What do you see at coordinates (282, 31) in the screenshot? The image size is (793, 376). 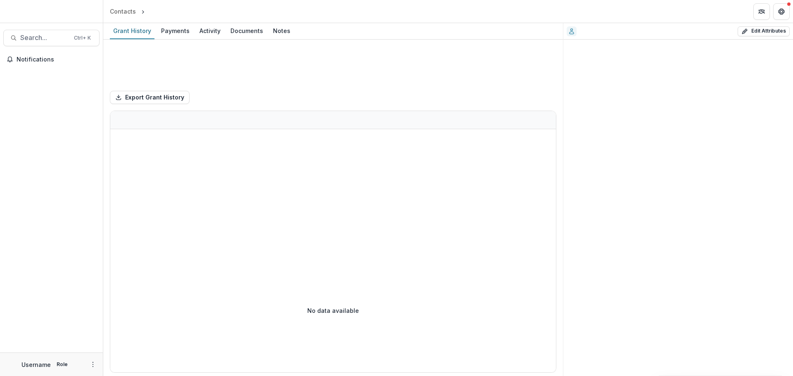 I see `a: Notes` at bounding box center [282, 31].